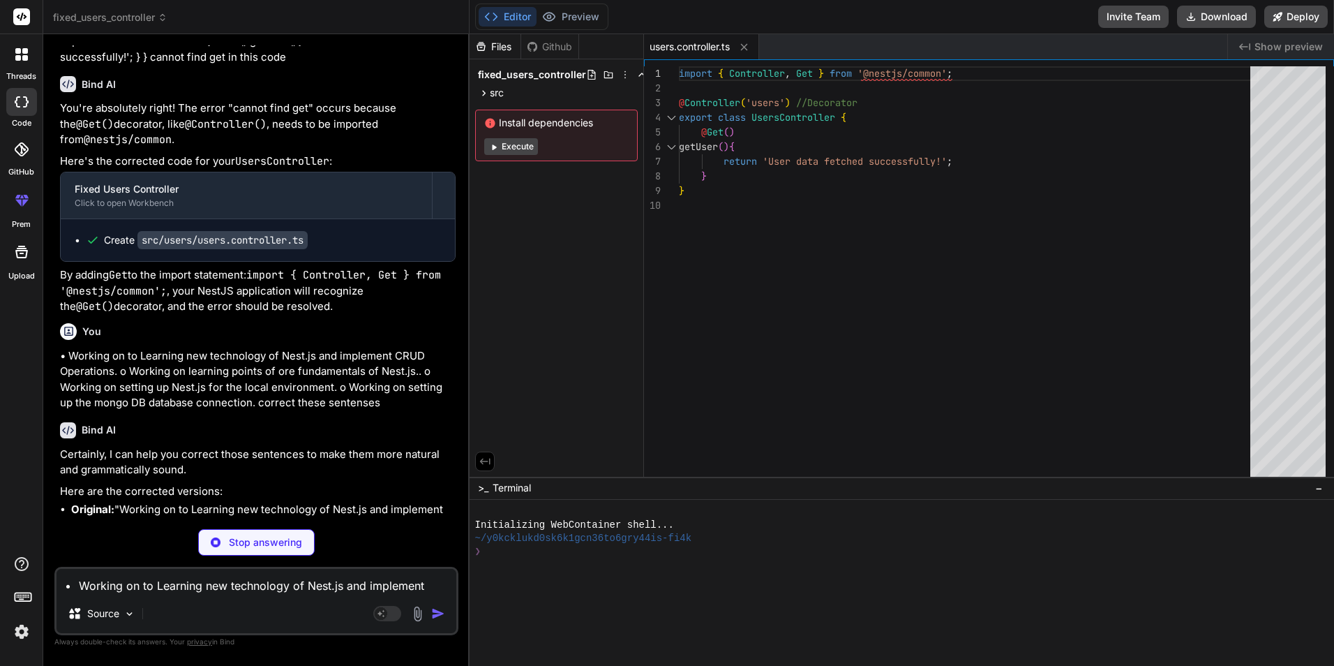 This screenshot has height=666, width=1334. Describe the element at coordinates (698, 147) in the screenshot. I see `span: getUser` at that location.